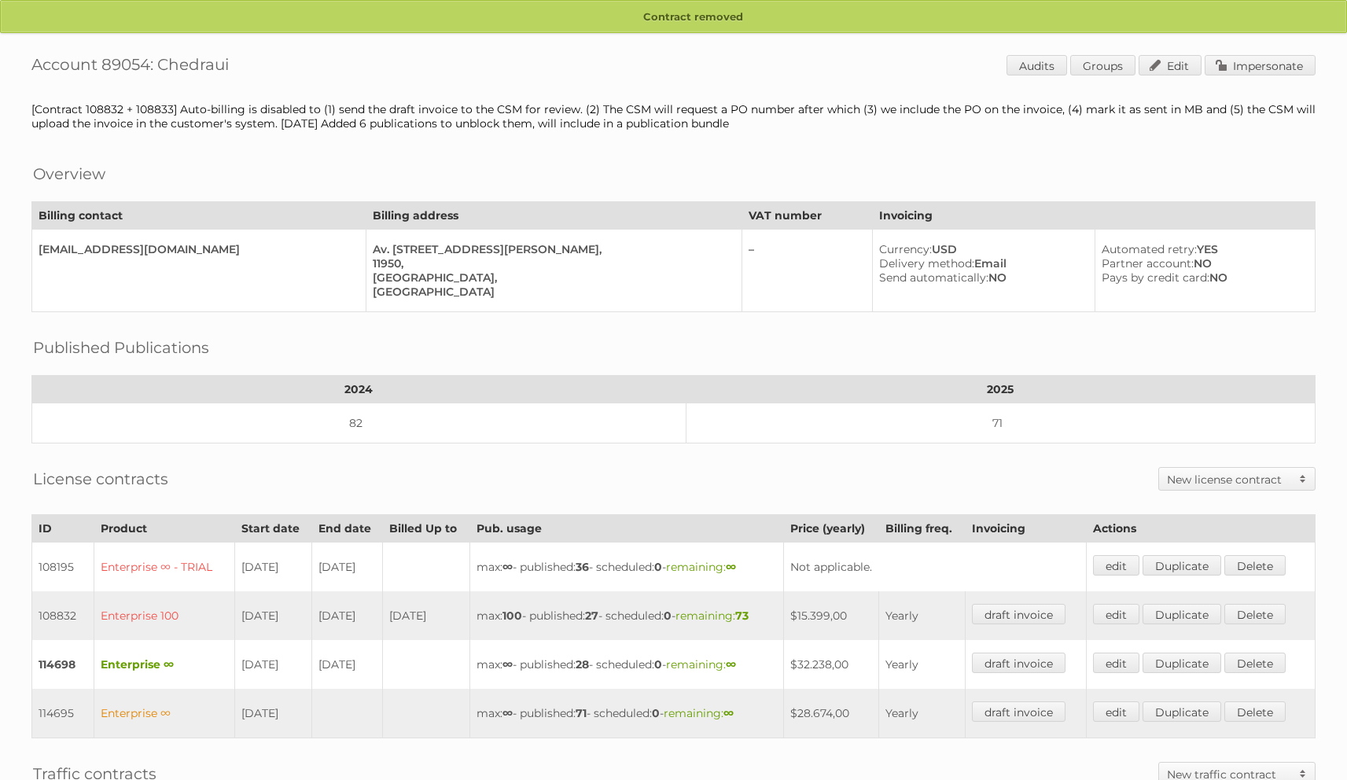 The height and width of the screenshot is (780, 1347). Describe the element at coordinates (63, 616) in the screenshot. I see `td: 108832` at that location.